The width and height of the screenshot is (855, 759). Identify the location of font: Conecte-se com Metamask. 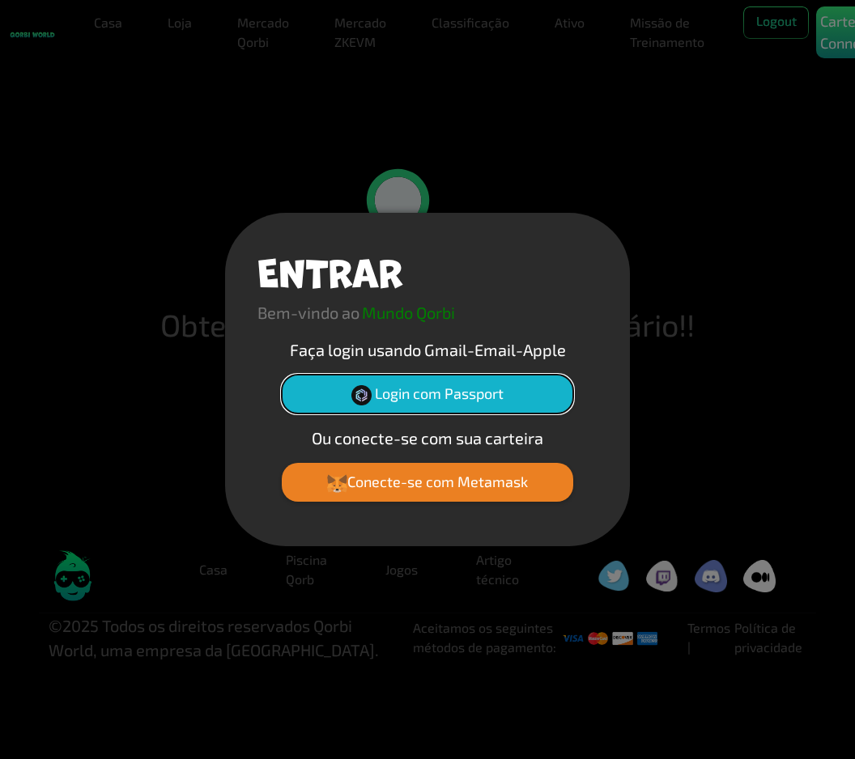
(437, 482).